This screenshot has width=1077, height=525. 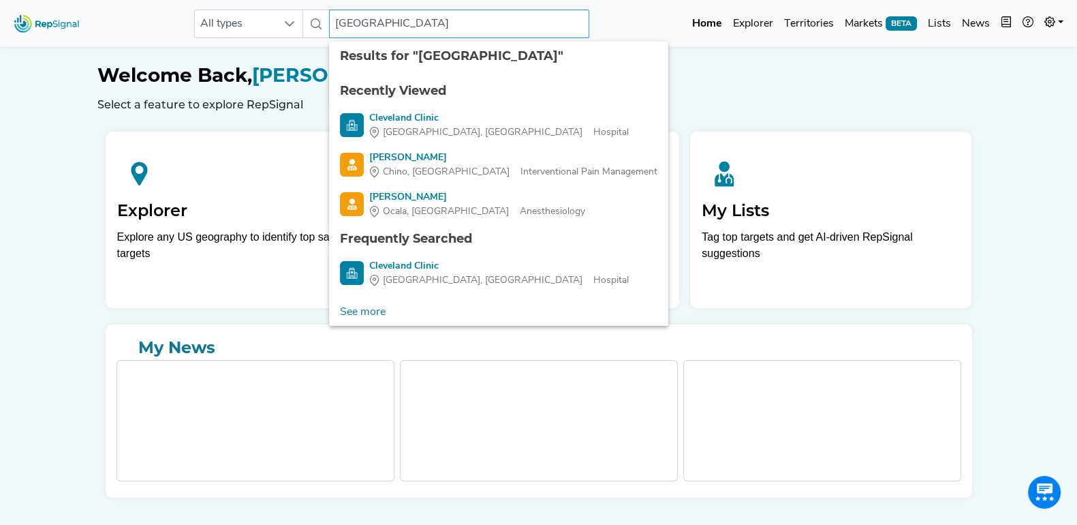 I want to click on span: All types, so click(x=236, y=24).